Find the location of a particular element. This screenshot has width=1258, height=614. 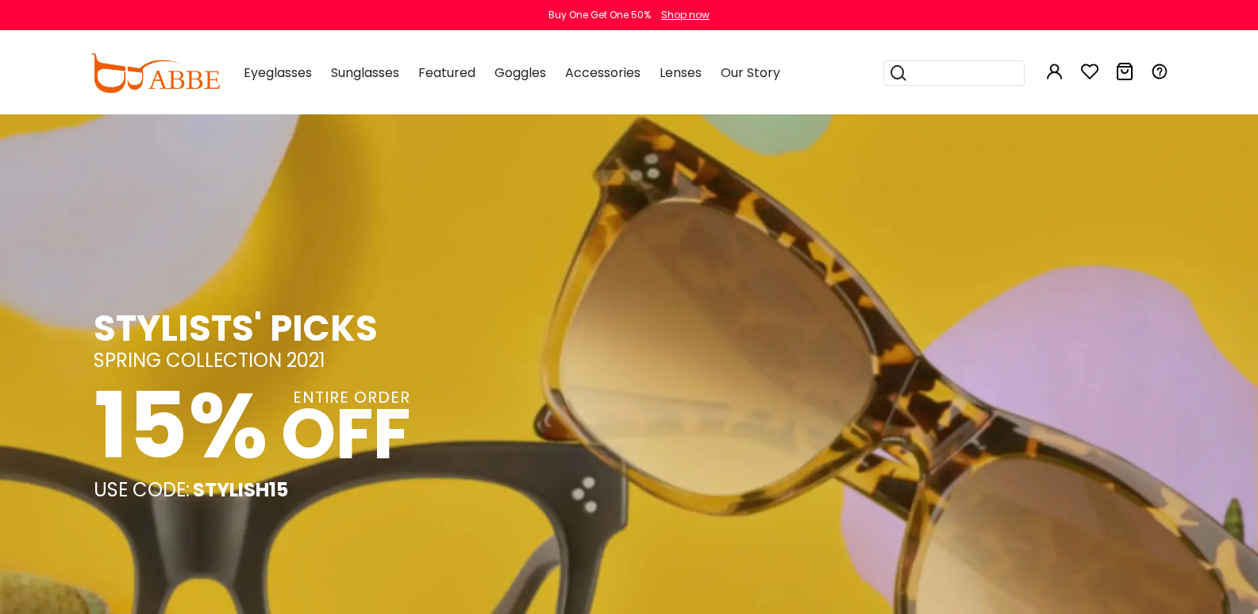

div: Buy One Get One 50% is located at coordinates (599, 15).